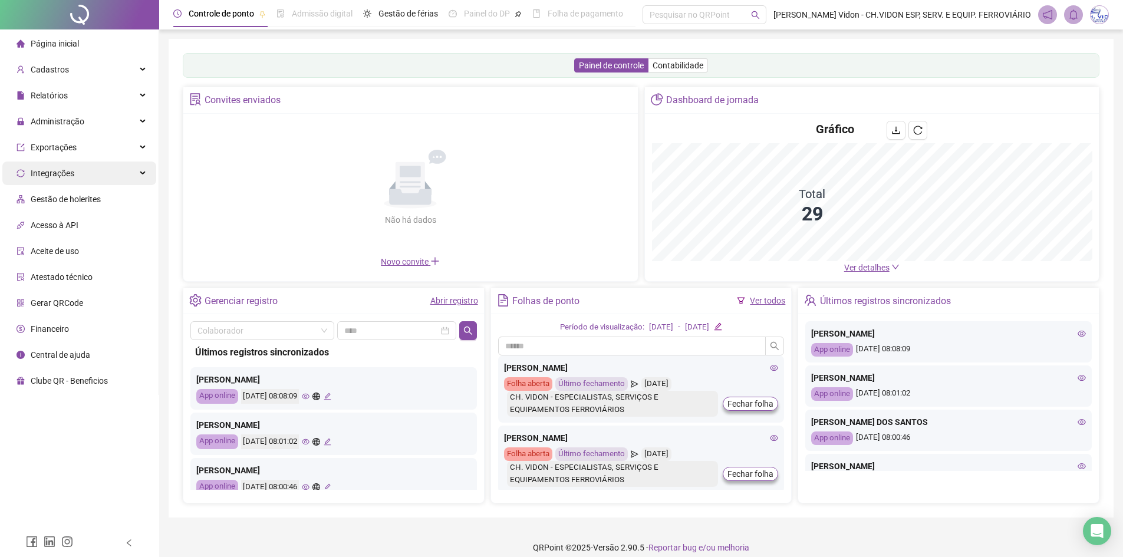 The height and width of the screenshot is (557, 1123). I want to click on span: Admissão digital, so click(322, 14).